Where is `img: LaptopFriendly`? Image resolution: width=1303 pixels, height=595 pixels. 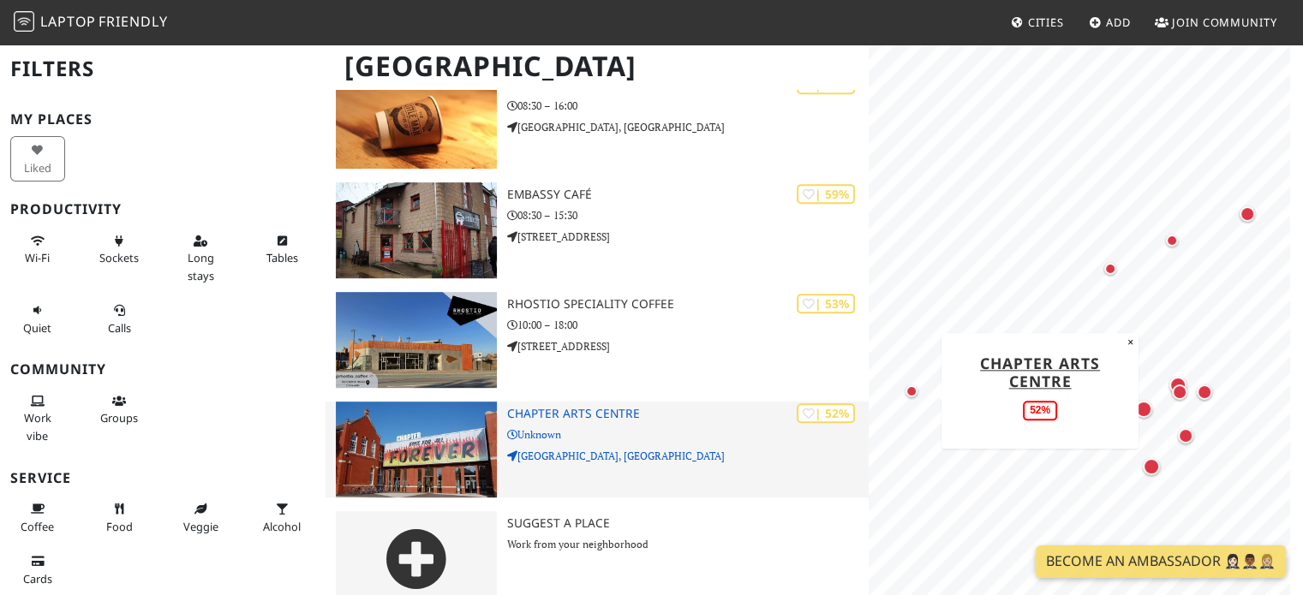 img: LaptopFriendly is located at coordinates (24, 21).